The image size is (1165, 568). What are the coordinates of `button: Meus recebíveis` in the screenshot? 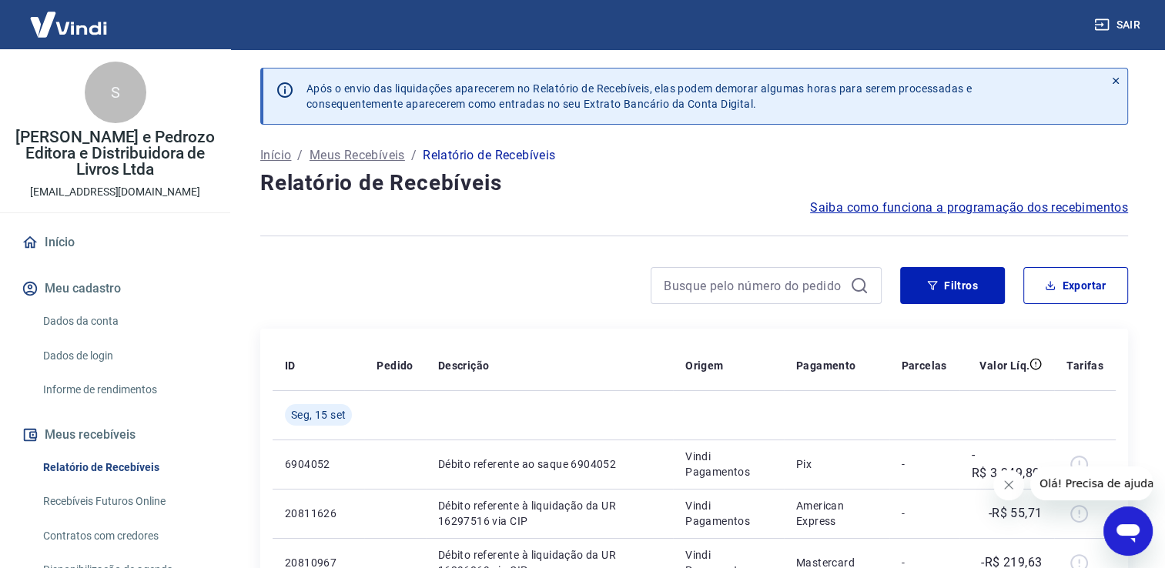 It's located at (115, 435).